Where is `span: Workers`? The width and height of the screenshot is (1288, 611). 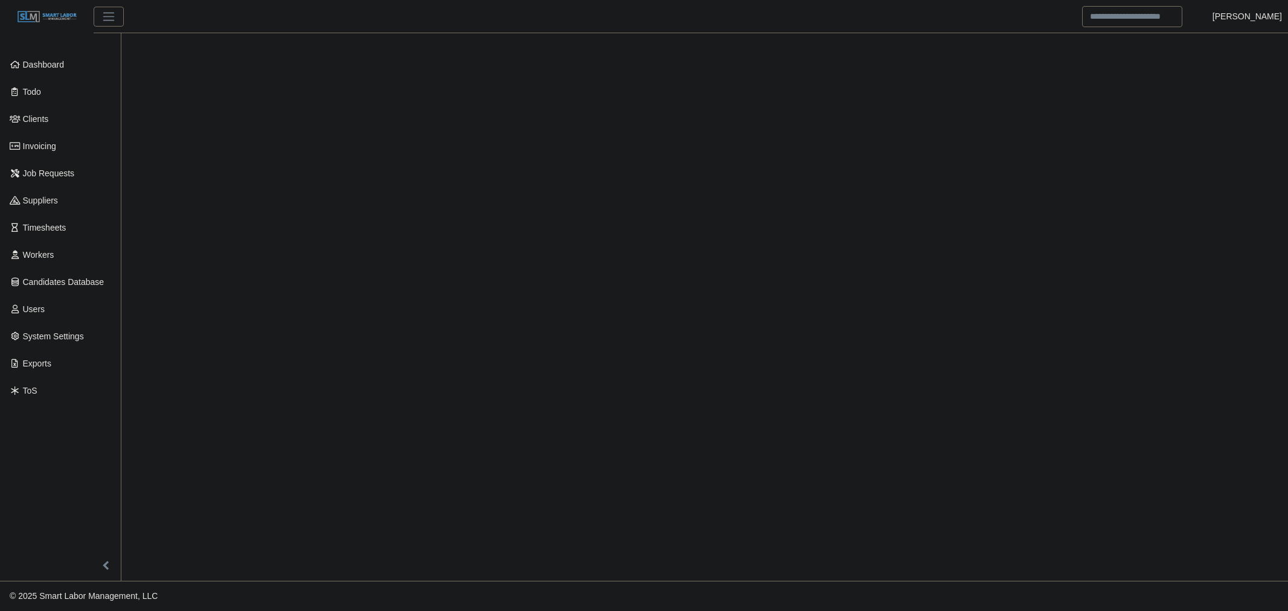
span: Workers is located at coordinates (39, 255).